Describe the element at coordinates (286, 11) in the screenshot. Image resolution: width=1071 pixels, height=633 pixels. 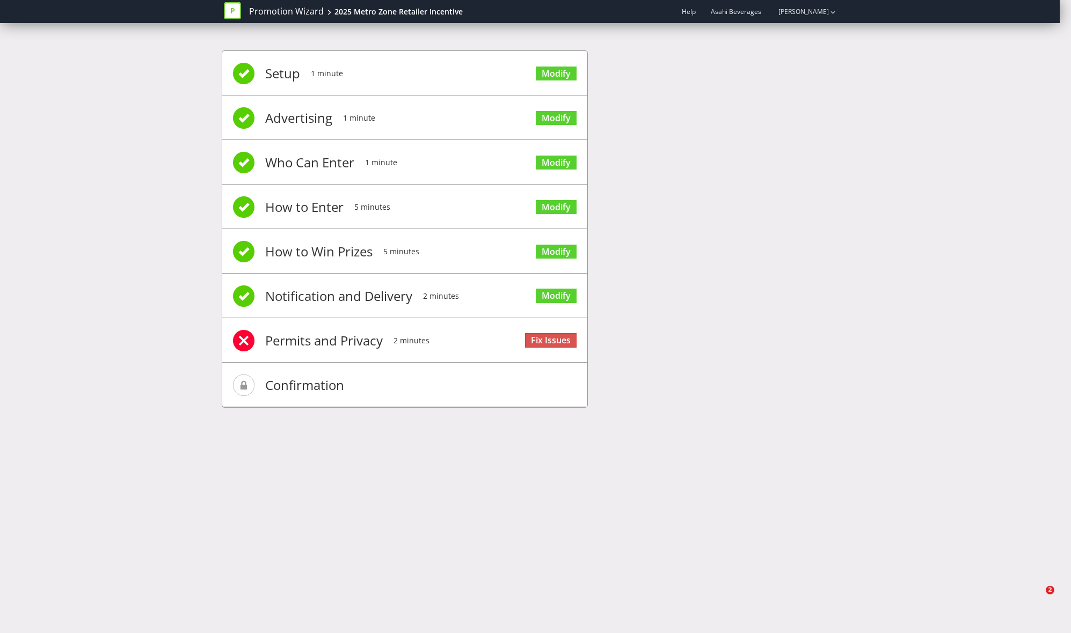
I see `a: Promotion Wizard` at that location.